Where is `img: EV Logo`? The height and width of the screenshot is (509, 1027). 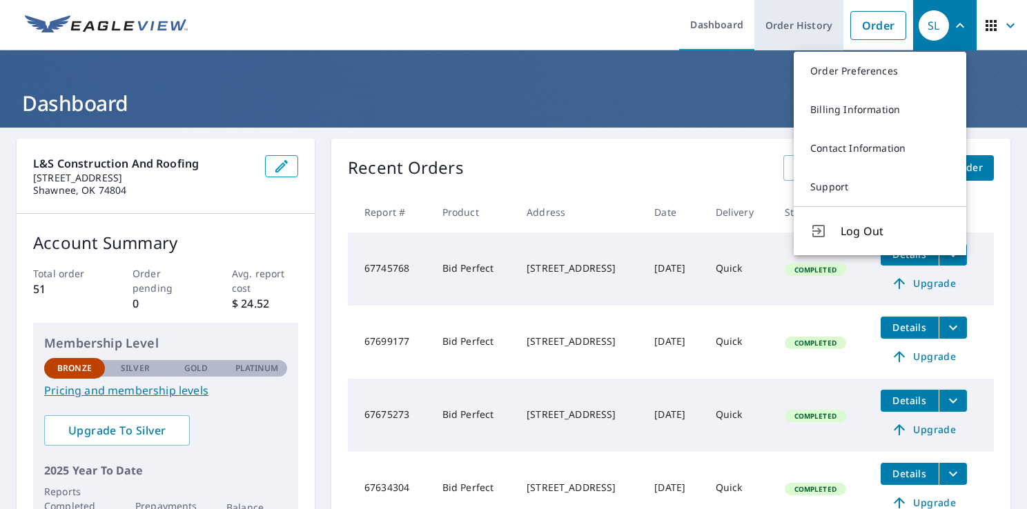
img: EV Logo is located at coordinates (106, 26).